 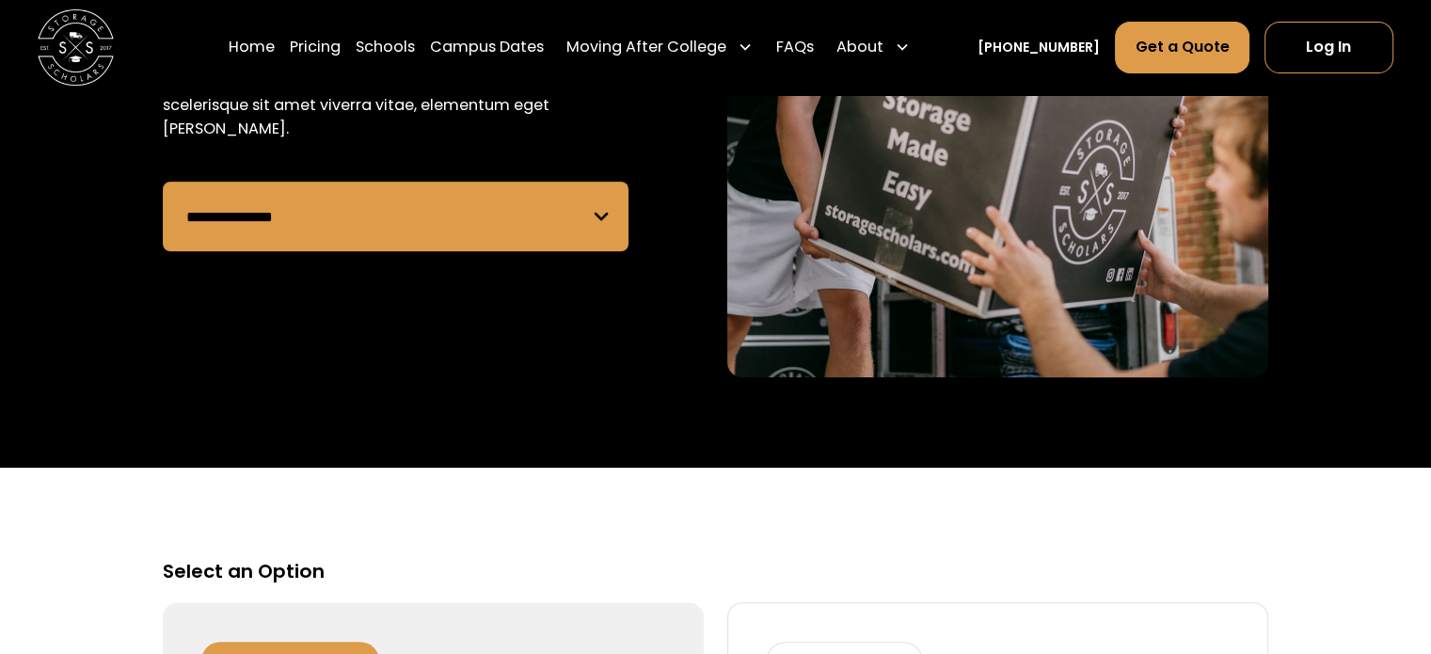 What do you see at coordinates (715, 571) in the screenshot?
I see `h5: Select an Option` at bounding box center [715, 571].